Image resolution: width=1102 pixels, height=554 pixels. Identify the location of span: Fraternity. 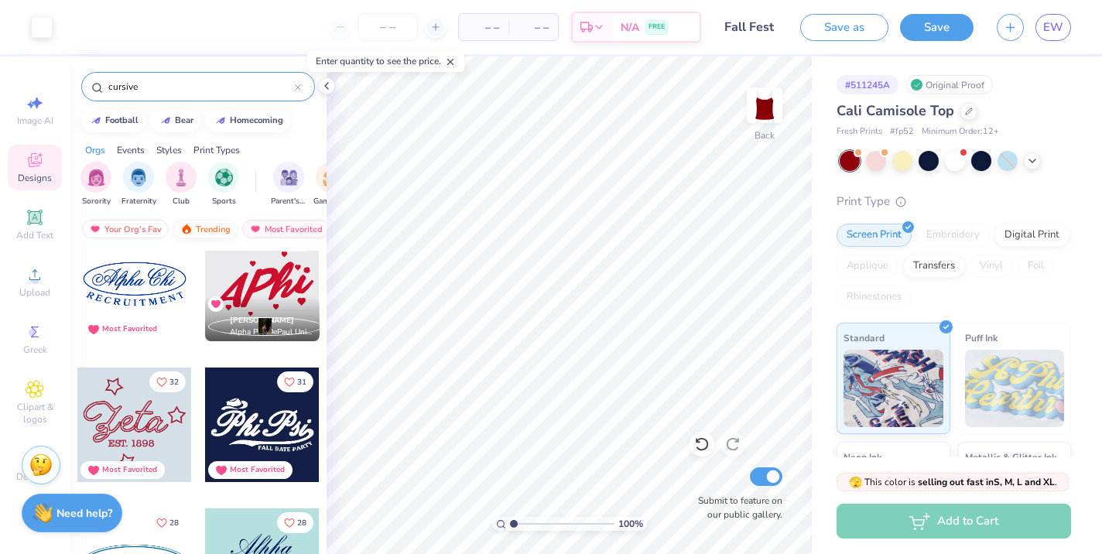
(139, 201).